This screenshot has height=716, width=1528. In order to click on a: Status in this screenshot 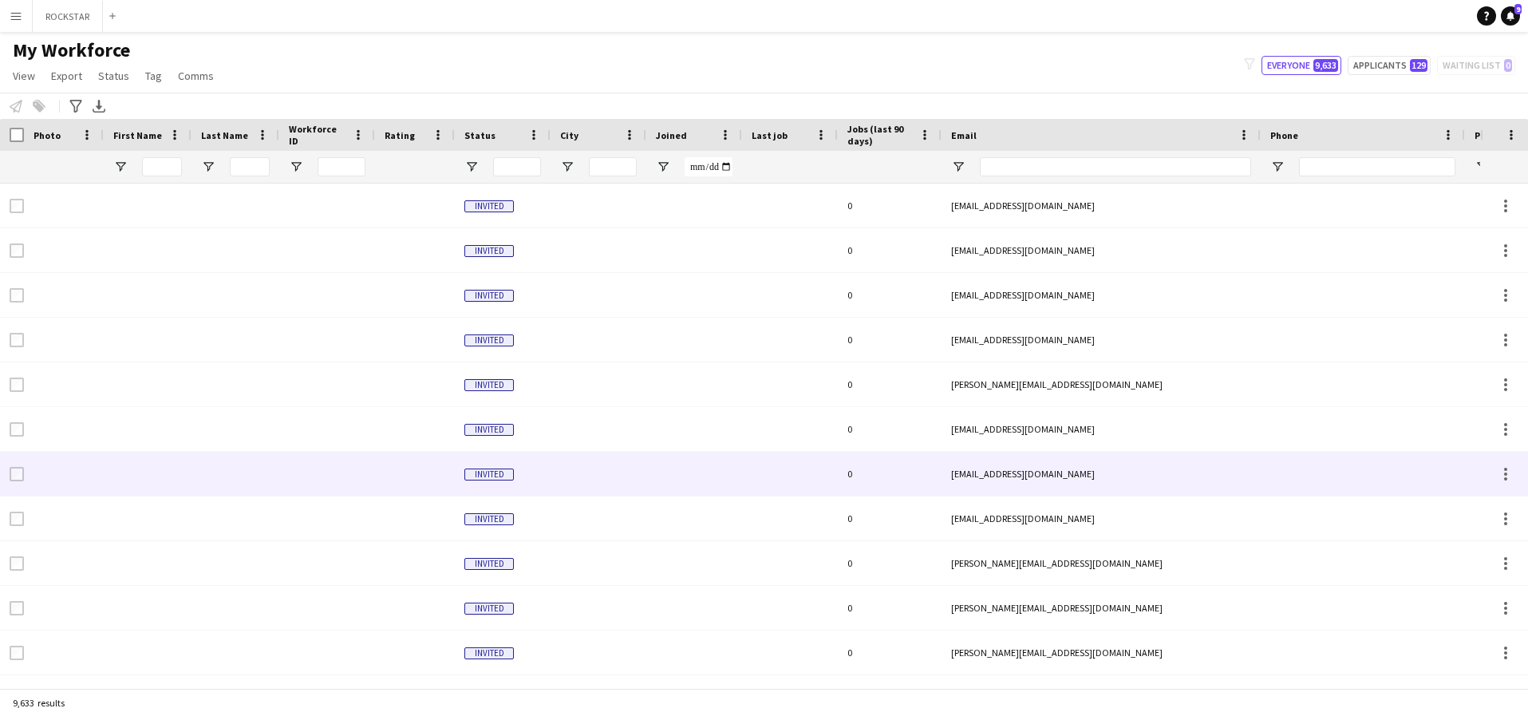, I will do `click(113, 76)`.